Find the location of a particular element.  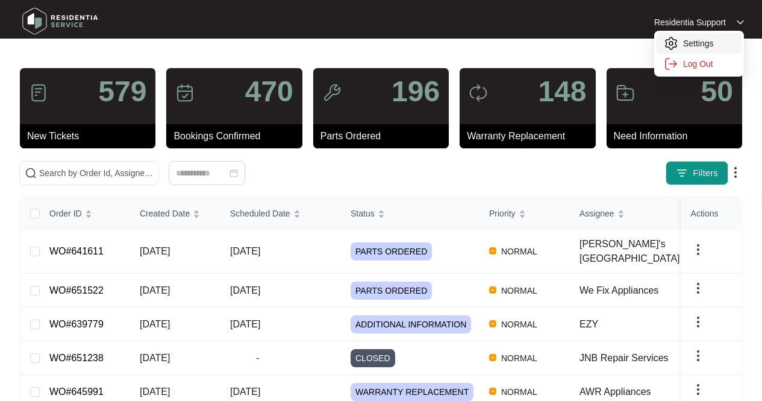

button: filter iconFilters is located at coordinates (697, 173).